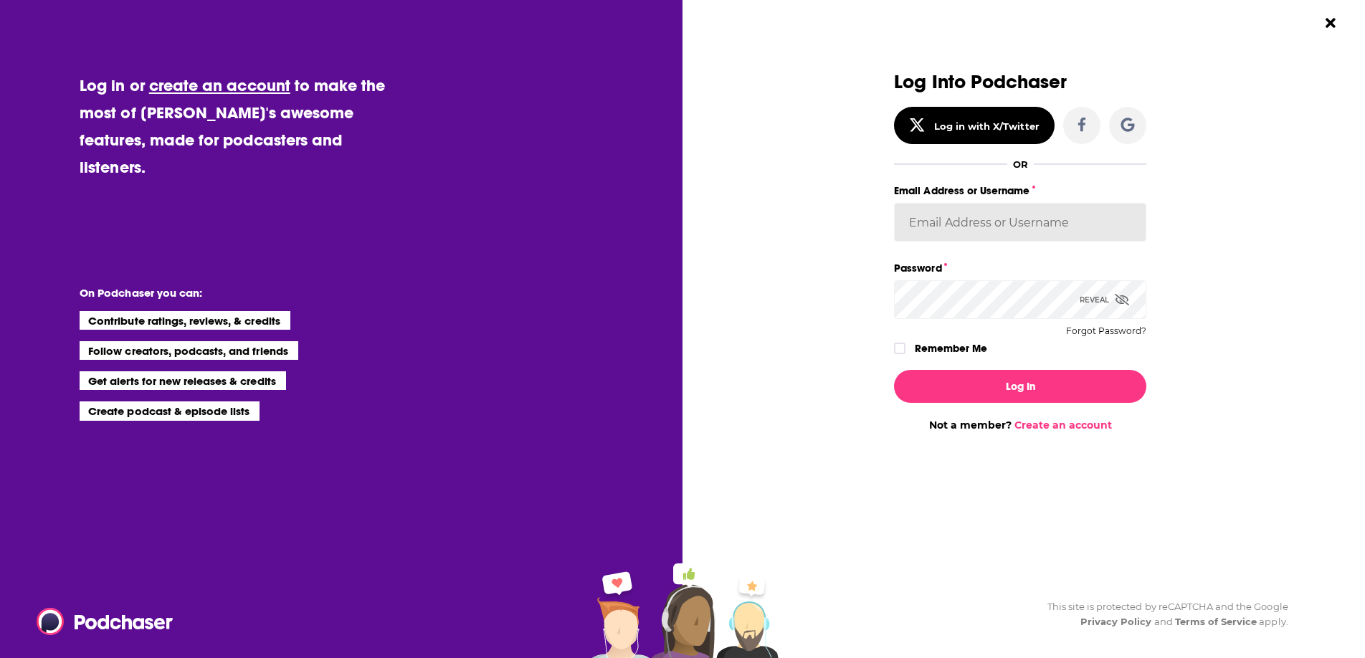 The image size is (1365, 658). Describe the element at coordinates (1020, 222) in the screenshot. I see `input: Email Address or Username` at that location.